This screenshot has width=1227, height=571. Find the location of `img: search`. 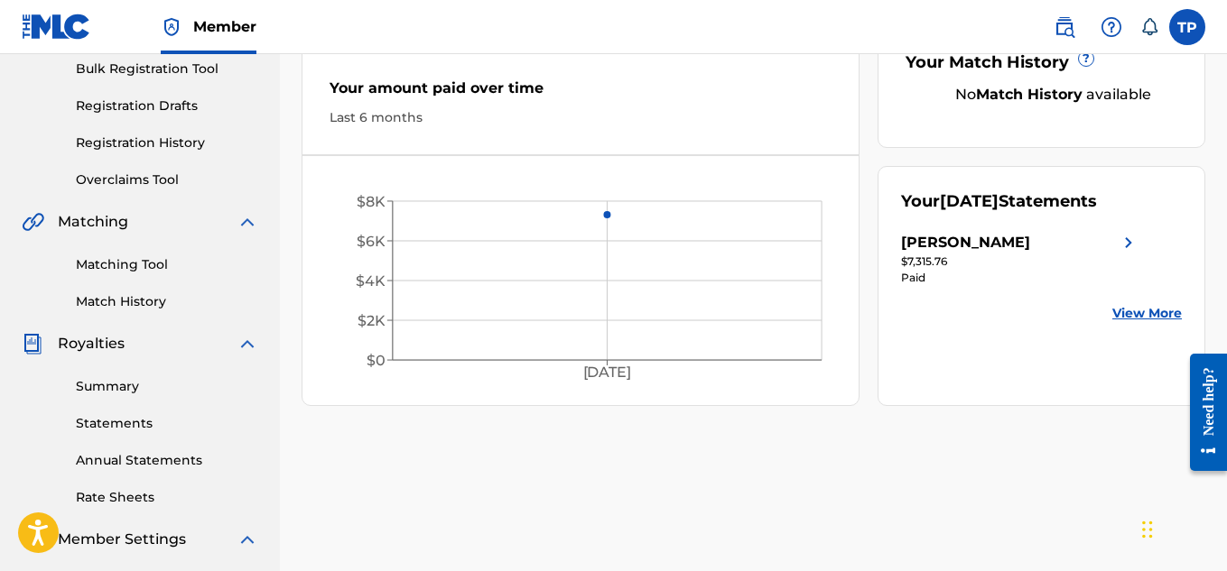

img: search is located at coordinates (1064, 27).